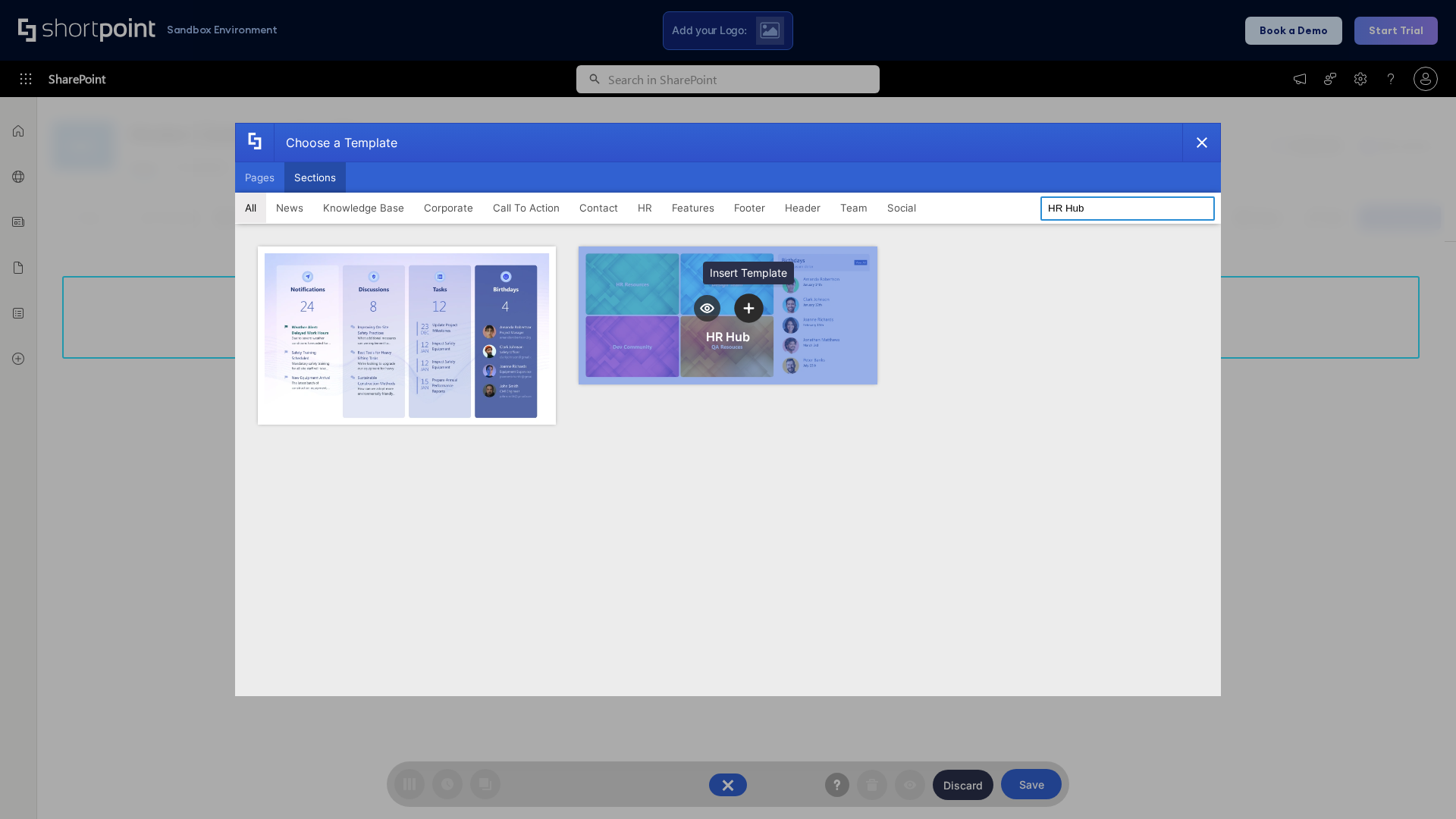  I want to click on button: Footer, so click(750, 208).